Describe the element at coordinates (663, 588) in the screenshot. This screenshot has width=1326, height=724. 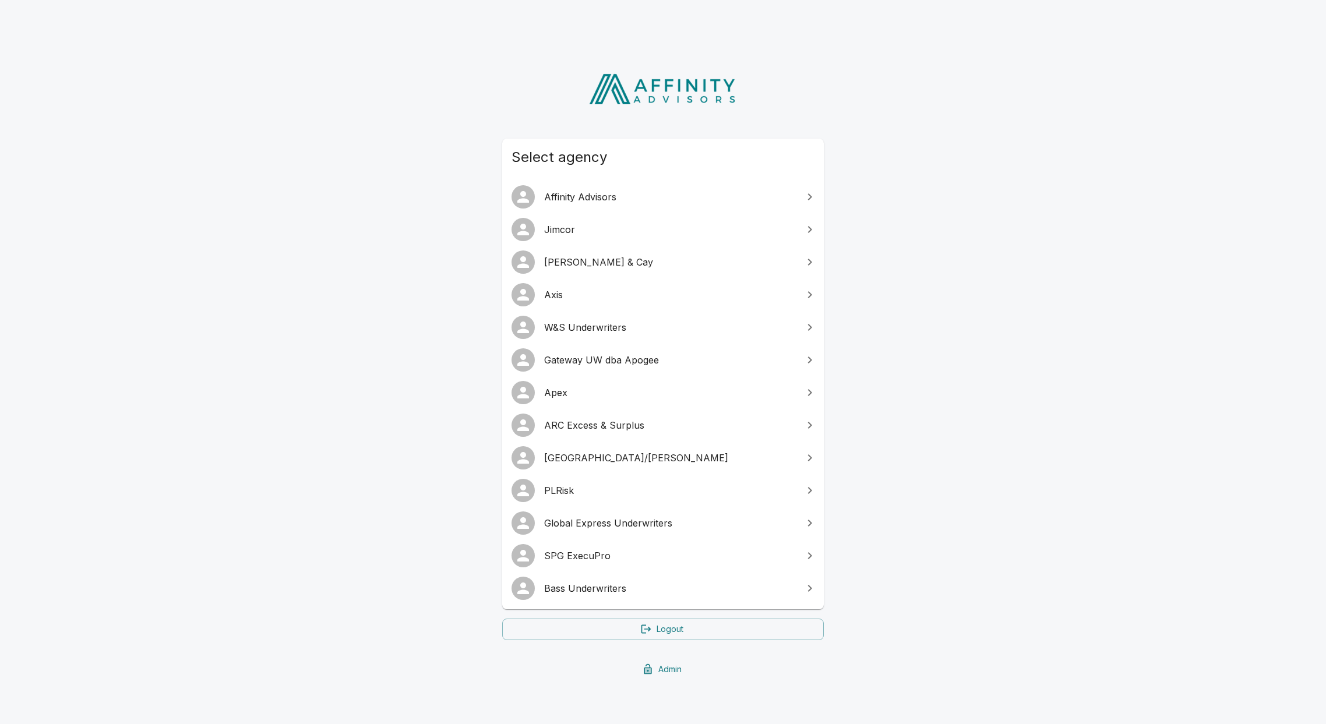
I see `a: Bass Underwriters` at that location.